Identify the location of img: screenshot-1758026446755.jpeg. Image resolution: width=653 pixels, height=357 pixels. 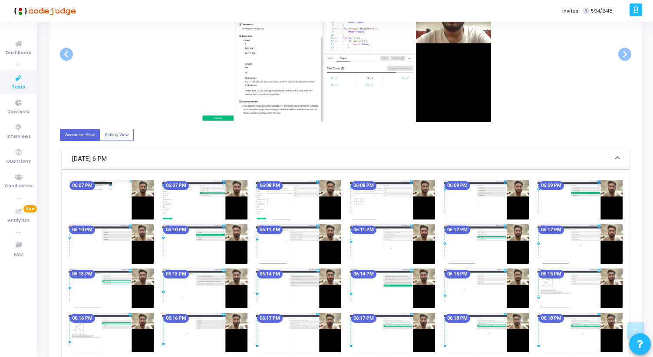
(205, 244).